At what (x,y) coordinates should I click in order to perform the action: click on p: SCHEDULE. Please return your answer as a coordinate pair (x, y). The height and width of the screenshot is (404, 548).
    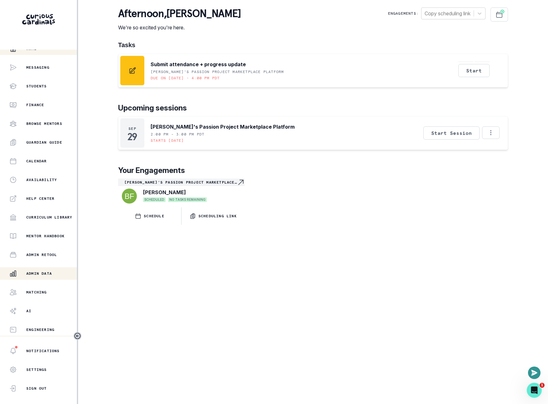
    Looking at the image, I should click on (154, 216).